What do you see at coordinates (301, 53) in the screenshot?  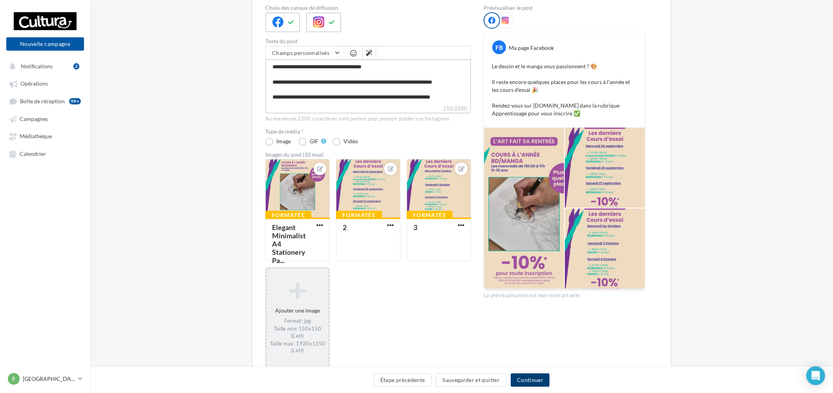 I see `span: Champs personnalisés` at bounding box center [301, 53].